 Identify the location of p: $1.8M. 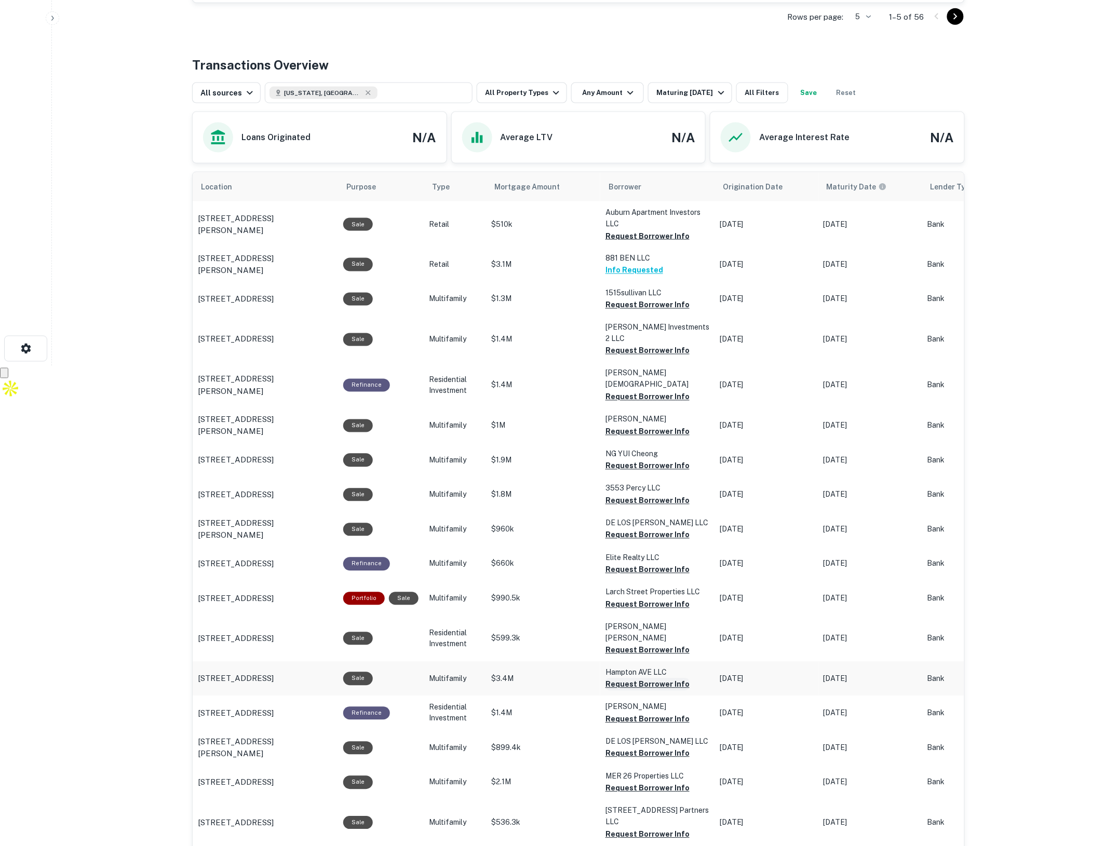
(543, 495).